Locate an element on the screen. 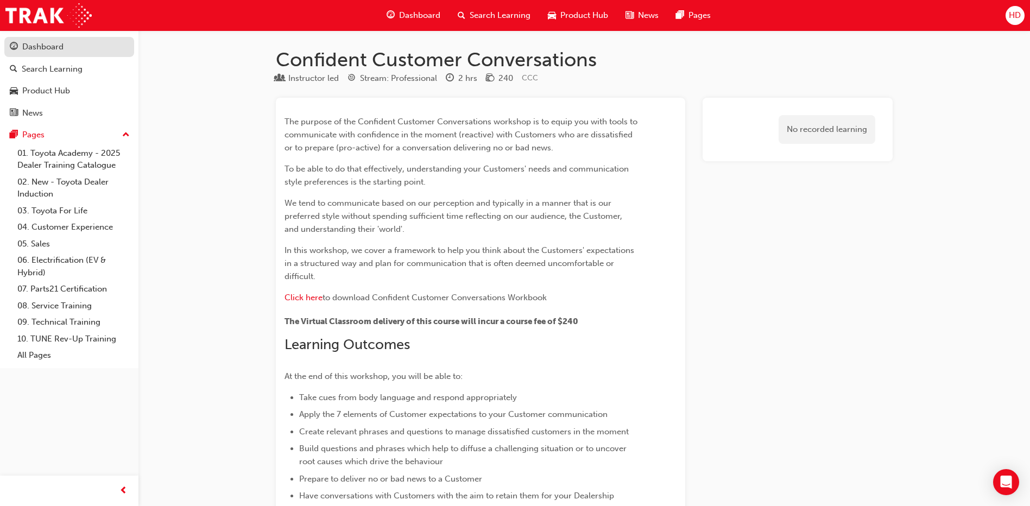  div: 240 is located at coordinates (506, 78).